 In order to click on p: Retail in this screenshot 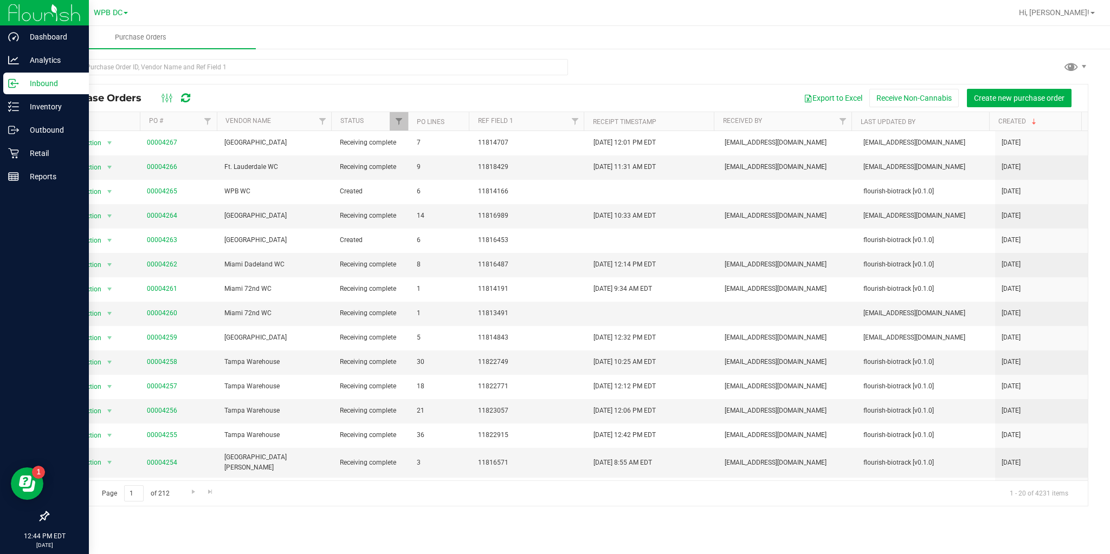, I will do `click(51, 153)`.